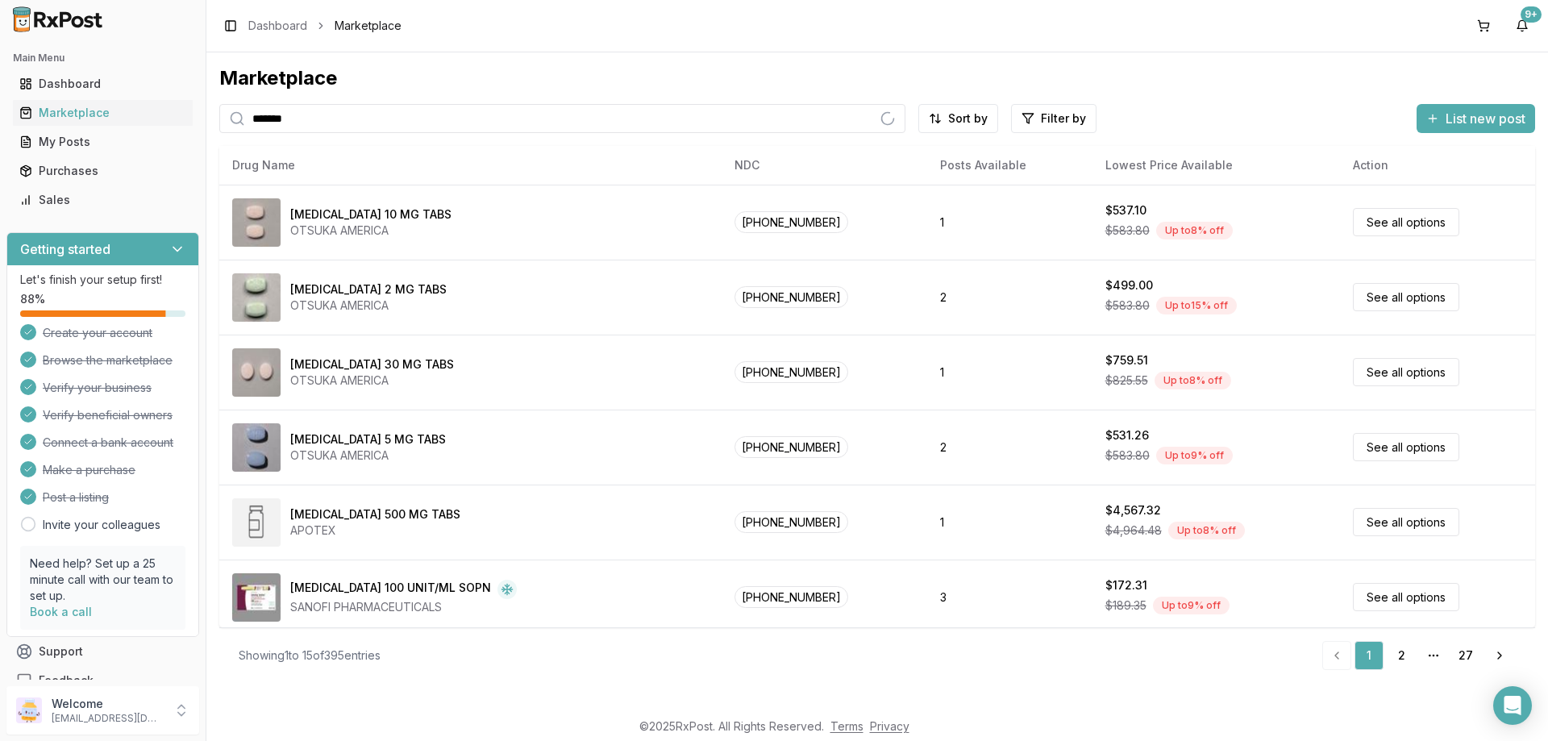 The height and width of the screenshot is (741, 1548). Describe the element at coordinates (1485, 118) in the screenshot. I see `span: List new post` at that location.